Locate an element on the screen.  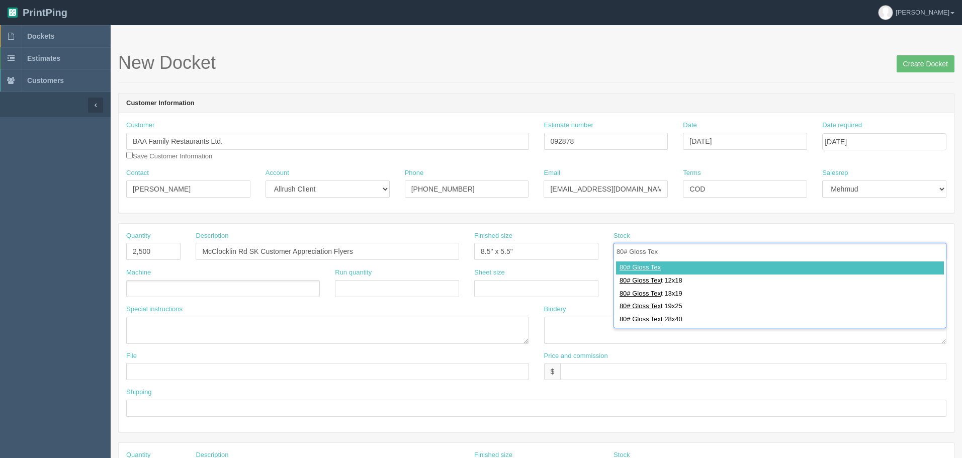
div: t 12x18 is located at coordinates (780, 281).